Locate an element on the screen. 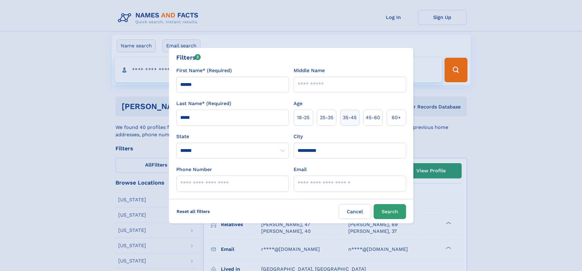 This screenshot has width=582, height=271. label: Email is located at coordinates (300, 169).